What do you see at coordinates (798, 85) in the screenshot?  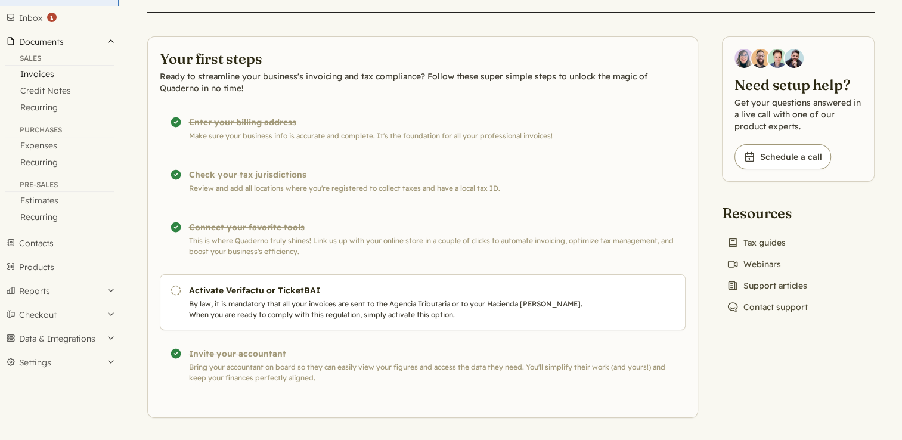 I see `h2: Need setup help?` at bounding box center [798, 85].